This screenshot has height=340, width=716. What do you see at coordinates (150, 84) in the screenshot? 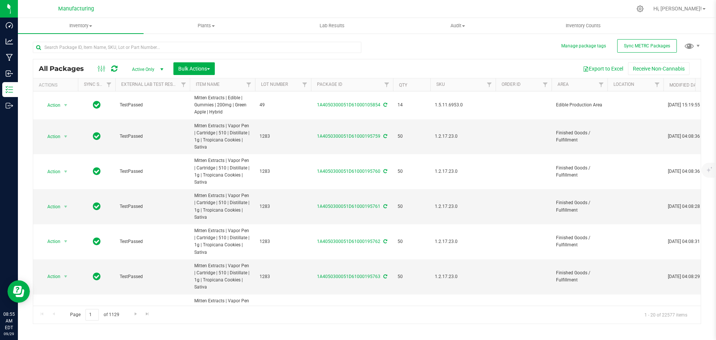
I see `a: External Lab Test Result` at bounding box center [150, 84].